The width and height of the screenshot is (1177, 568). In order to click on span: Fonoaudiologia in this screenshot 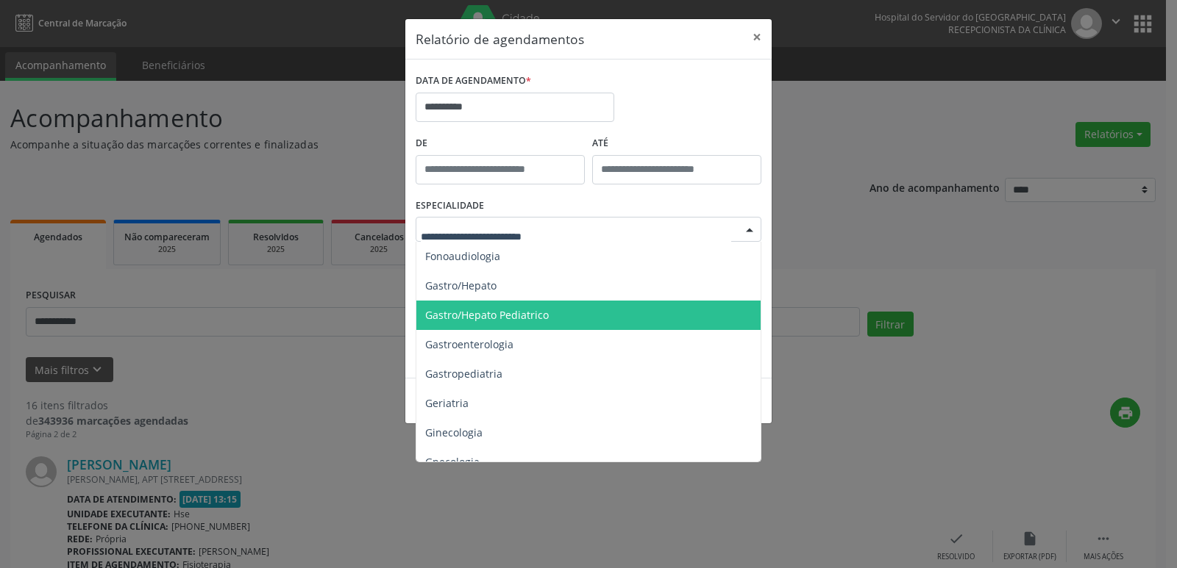, I will do `click(463, 256)`.